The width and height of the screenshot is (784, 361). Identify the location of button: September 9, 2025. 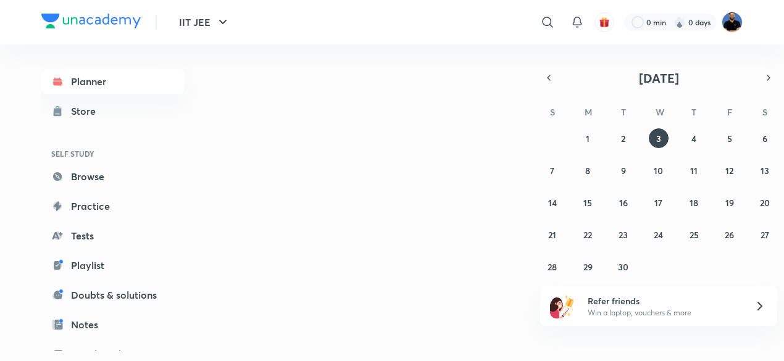
(624, 170).